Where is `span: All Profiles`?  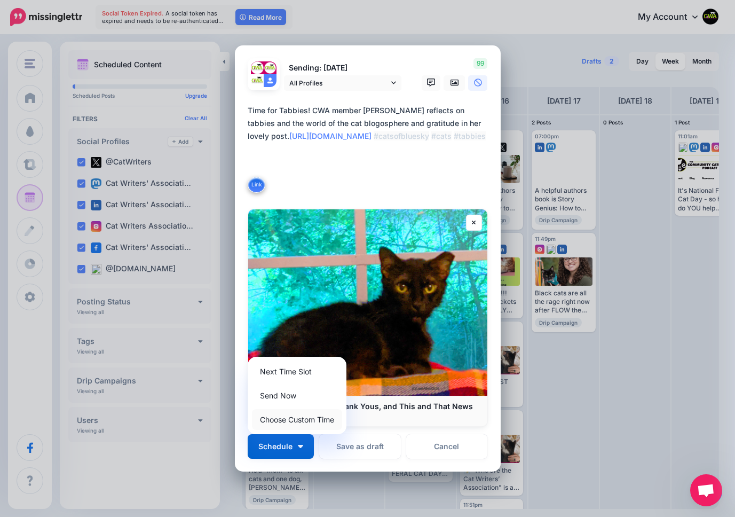
span: All Profiles is located at coordinates (339, 83).